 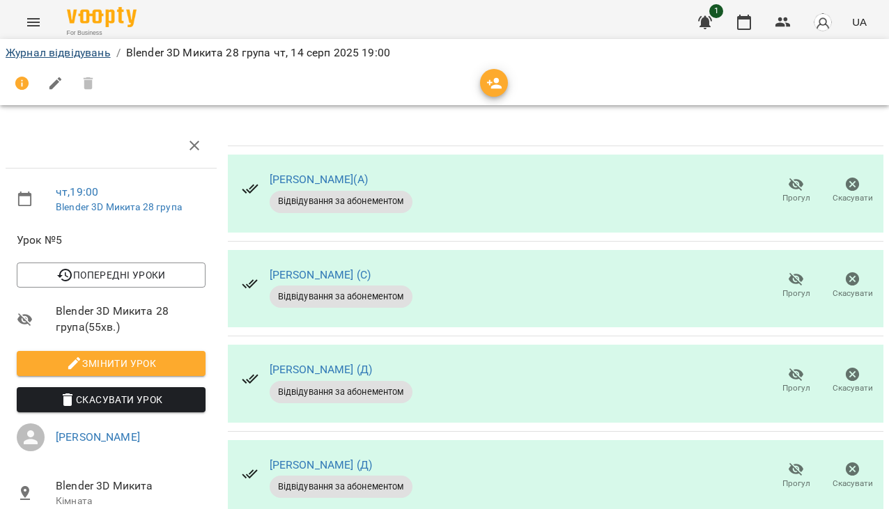 What do you see at coordinates (111, 275) in the screenshot?
I see `button: Попередні уроки` at bounding box center [111, 275].